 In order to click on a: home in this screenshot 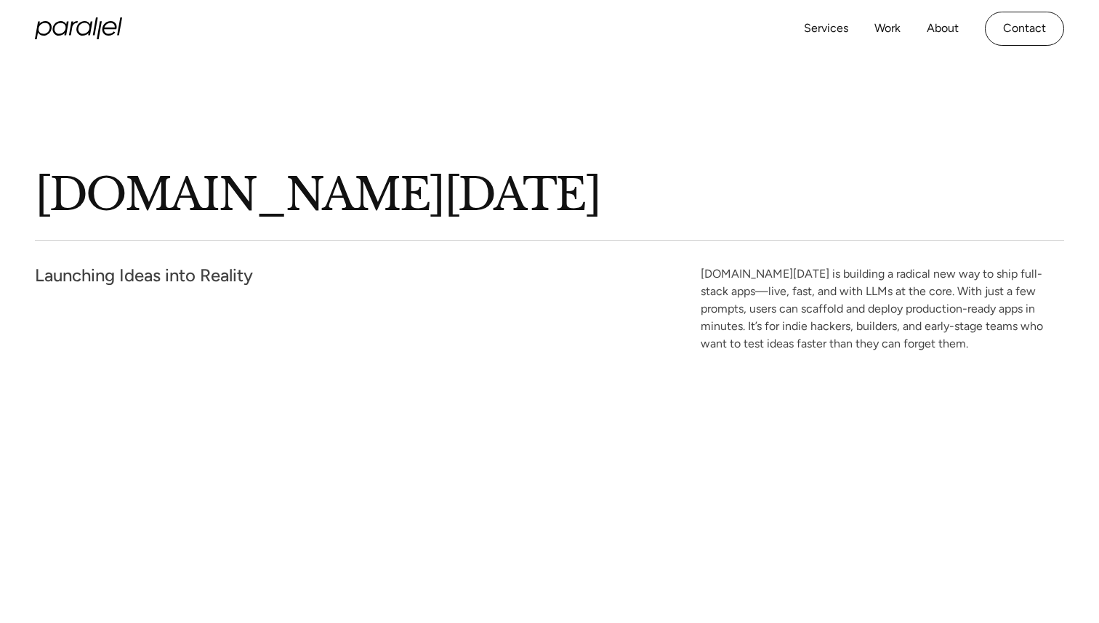, I will do `click(78, 28)`.